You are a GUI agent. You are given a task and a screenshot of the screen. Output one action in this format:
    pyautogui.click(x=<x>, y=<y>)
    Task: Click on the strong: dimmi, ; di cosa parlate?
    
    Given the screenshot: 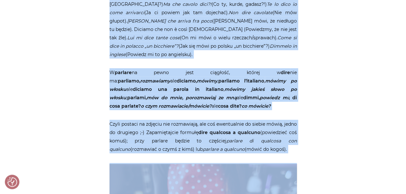 What is the action you would take?
    pyautogui.click(x=203, y=102)
    